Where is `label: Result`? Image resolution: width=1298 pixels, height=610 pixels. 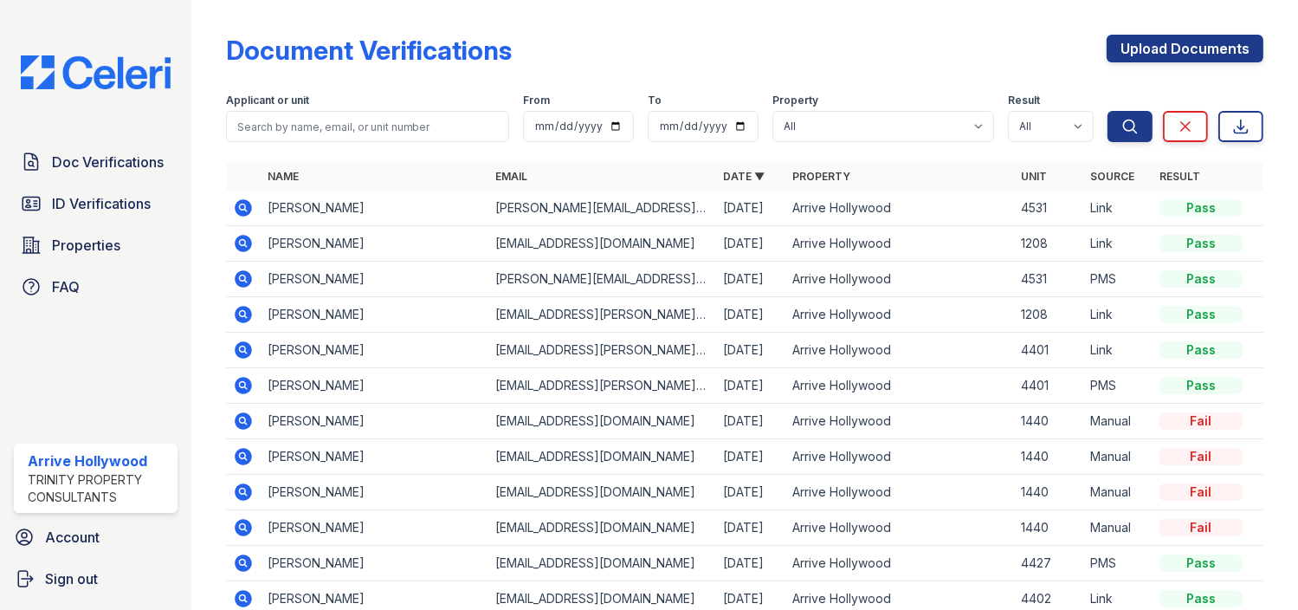
label: Result is located at coordinates (1023, 100).